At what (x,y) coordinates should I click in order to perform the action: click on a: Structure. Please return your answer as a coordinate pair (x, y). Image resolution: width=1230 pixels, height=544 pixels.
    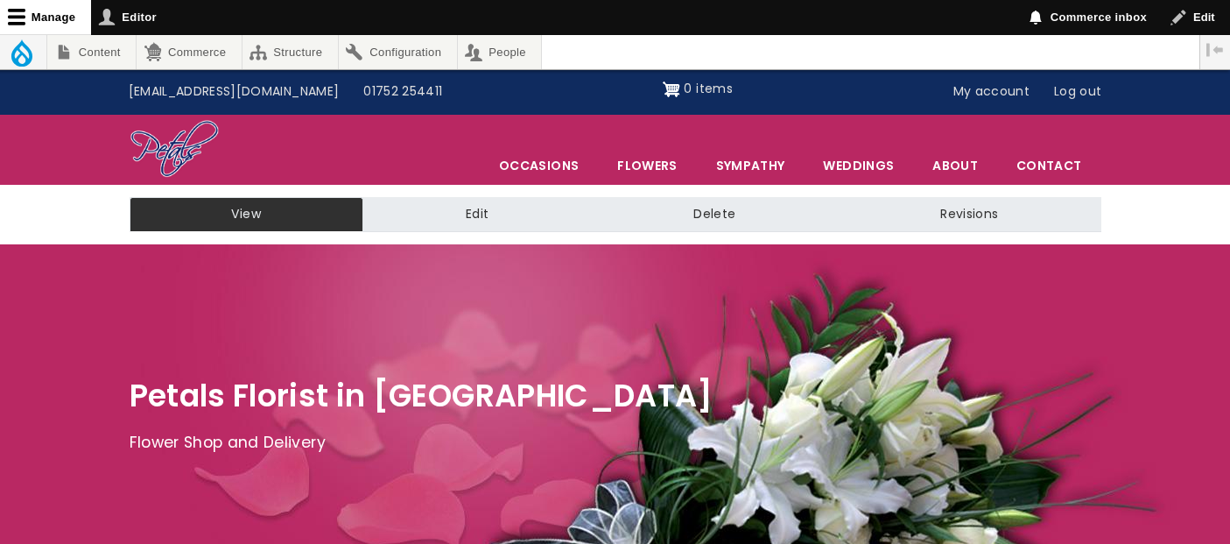
    Looking at the image, I should click on (290, 52).